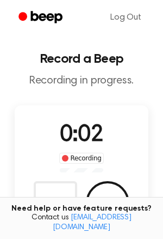 The width and height of the screenshot is (163, 239). What do you see at coordinates (82, 158) in the screenshot?
I see `div: Recording` at bounding box center [82, 158].